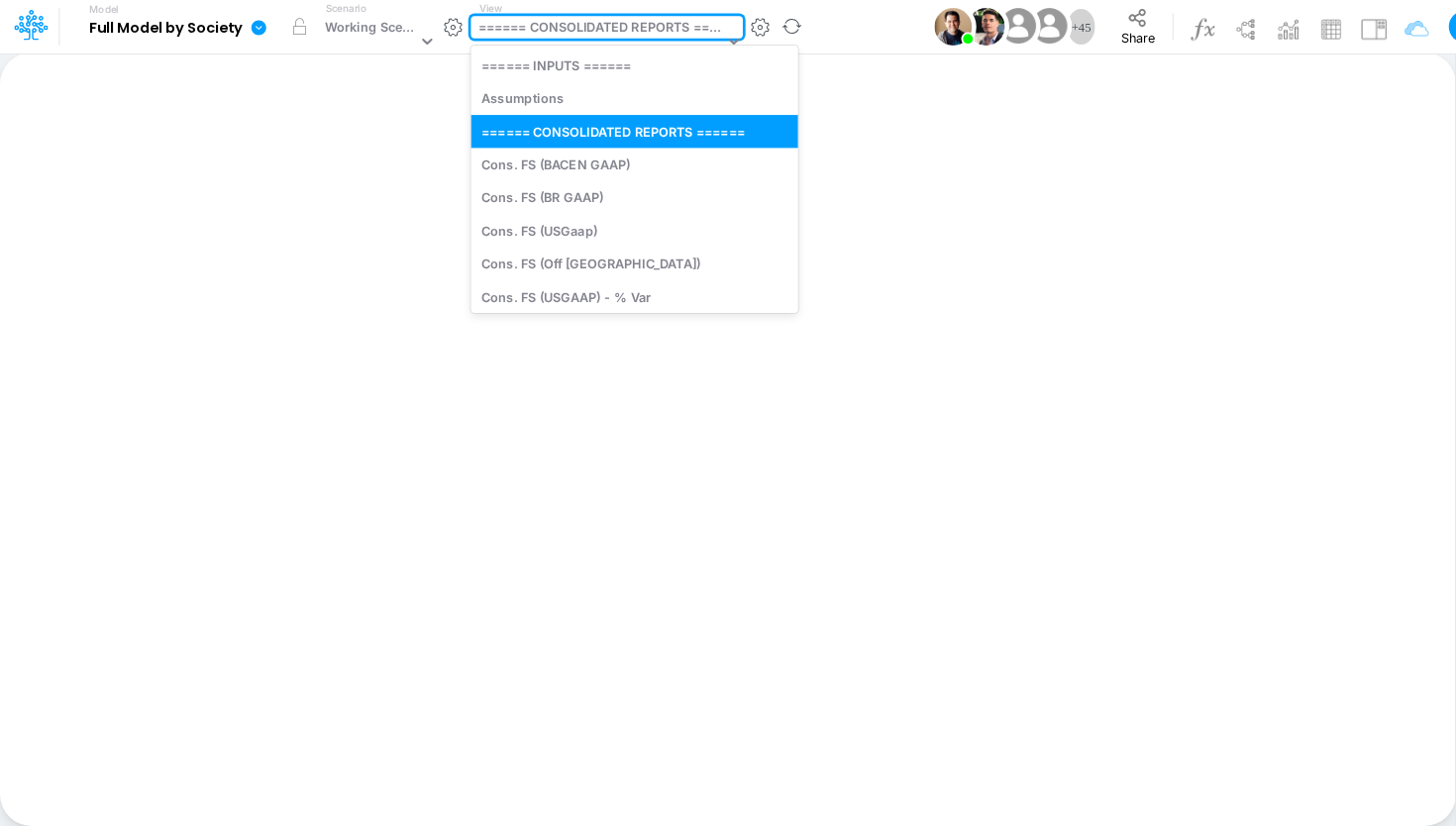  I want to click on div: Cons. FS (USGaap), so click(634, 230).